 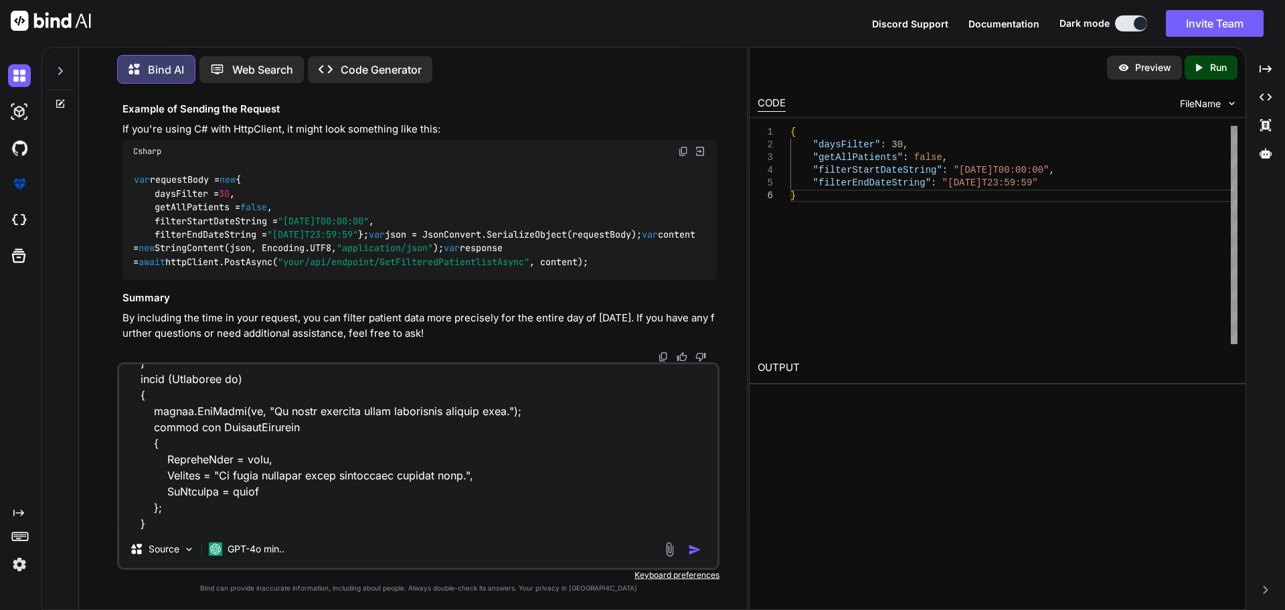 What do you see at coordinates (51, 21) in the screenshot?
I see `img: Bind AI` at bounding box center [51, 21].